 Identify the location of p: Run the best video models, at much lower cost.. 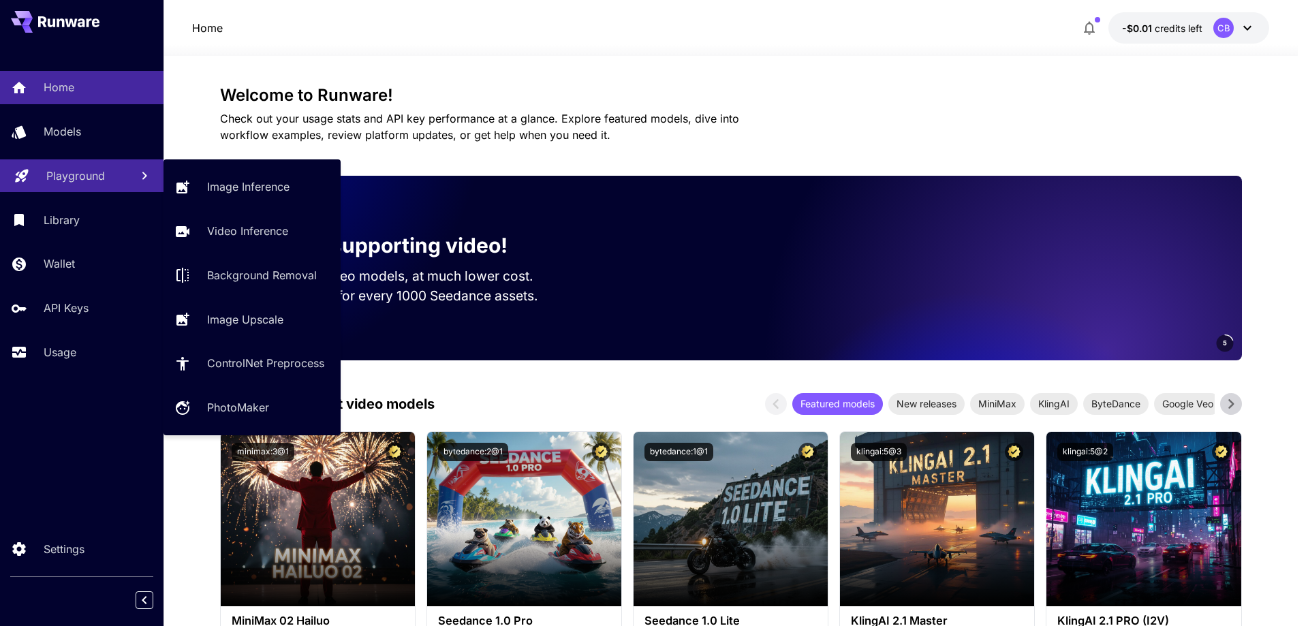
(401, 276).